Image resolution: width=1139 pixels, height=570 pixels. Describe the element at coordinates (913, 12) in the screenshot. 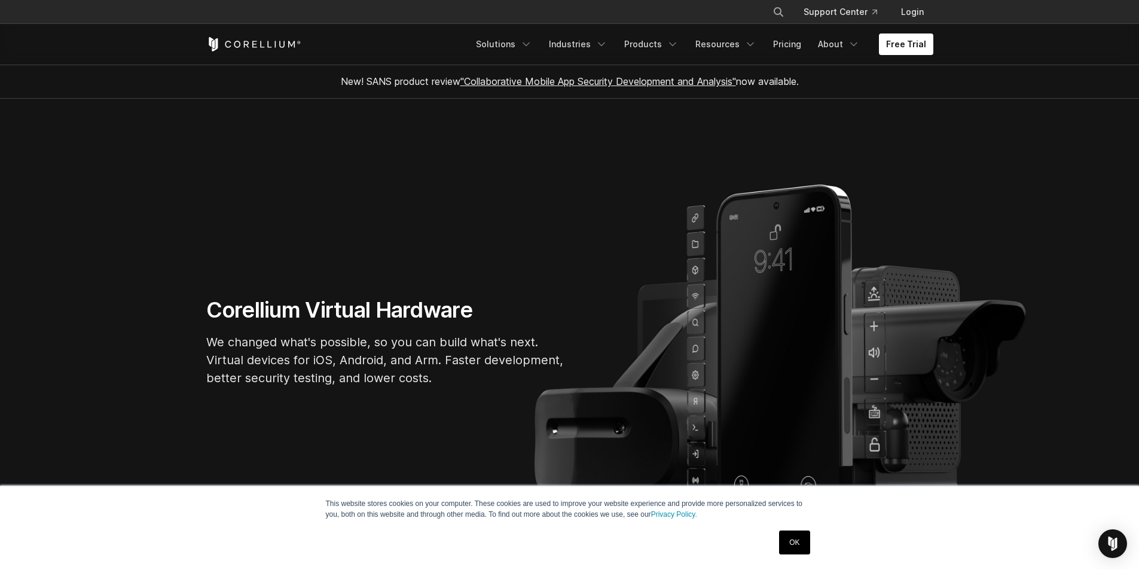

I see `a: Login` at that location.